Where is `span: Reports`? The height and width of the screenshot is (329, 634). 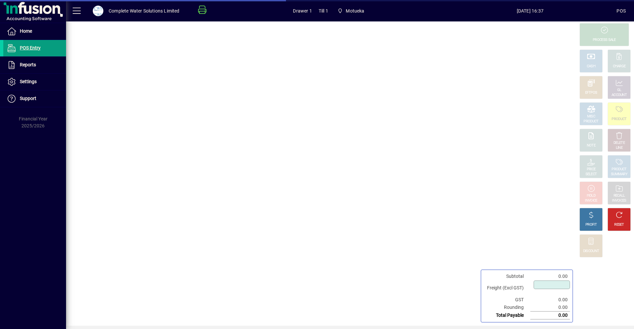 span: Reports is located at coordinates (28, 65).